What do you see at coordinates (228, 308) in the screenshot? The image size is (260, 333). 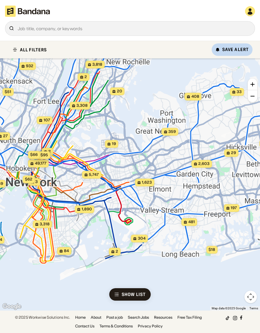 I see `span: Map data ©2025 Google` at bounding box center [228, 308].